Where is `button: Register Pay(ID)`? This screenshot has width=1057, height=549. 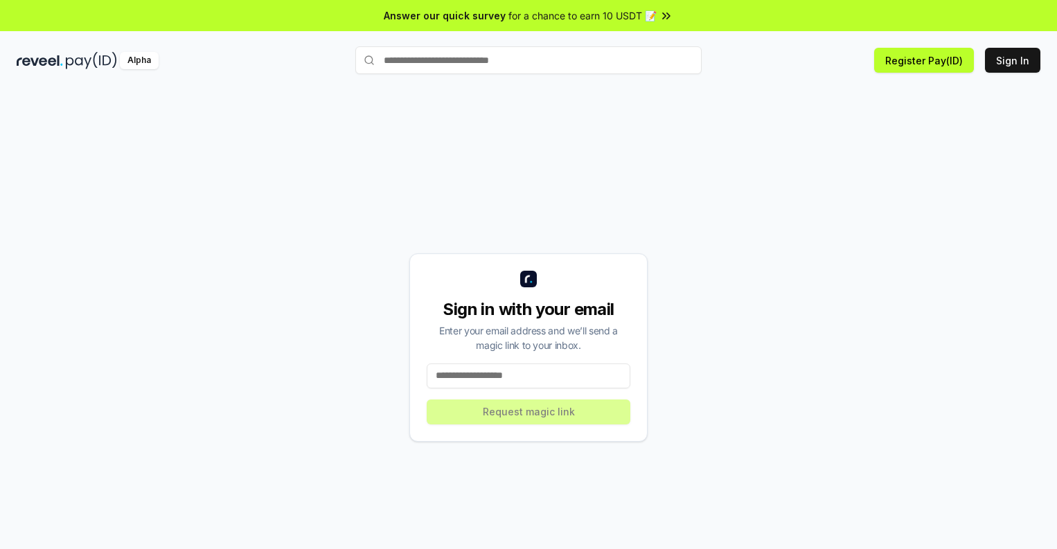 button: Register Pay(ID) is located at coordinates (924, 60).